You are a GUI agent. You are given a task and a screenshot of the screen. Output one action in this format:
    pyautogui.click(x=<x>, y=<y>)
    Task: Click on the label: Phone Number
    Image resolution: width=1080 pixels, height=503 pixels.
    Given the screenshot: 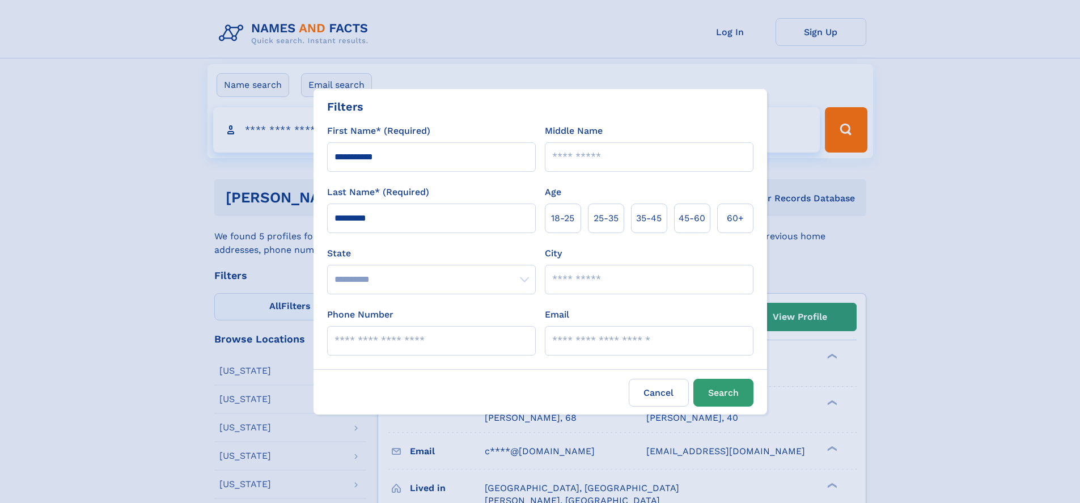 What is the action you would take?
    pyautogui.click(x=360, y=315)
    